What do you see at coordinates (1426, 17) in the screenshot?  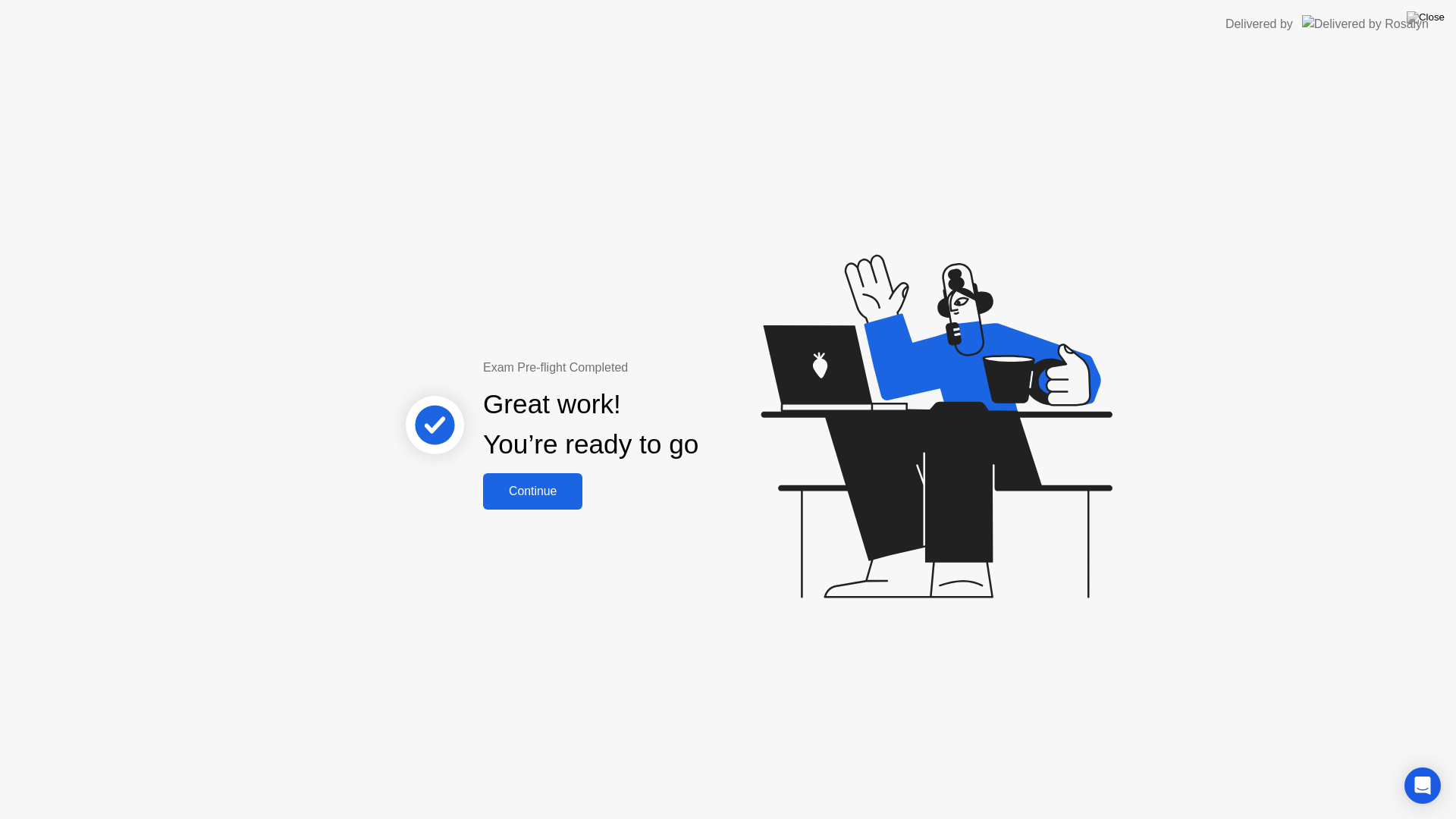 I see `img: Close` at bounding box center [1426, 17].